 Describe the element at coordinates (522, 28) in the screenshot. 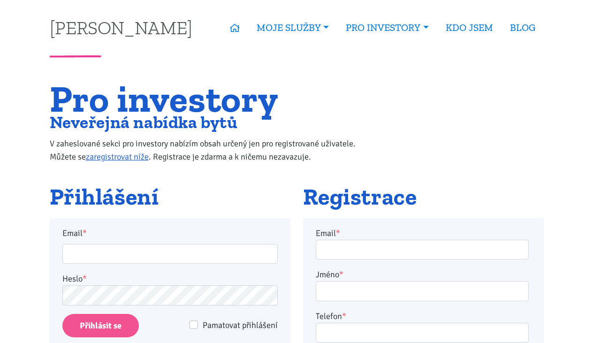

I see `a: BLOG` at that location.